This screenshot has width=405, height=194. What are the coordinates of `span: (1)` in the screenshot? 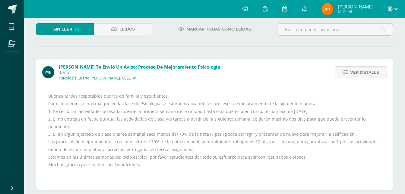 It's located at (77, 29).